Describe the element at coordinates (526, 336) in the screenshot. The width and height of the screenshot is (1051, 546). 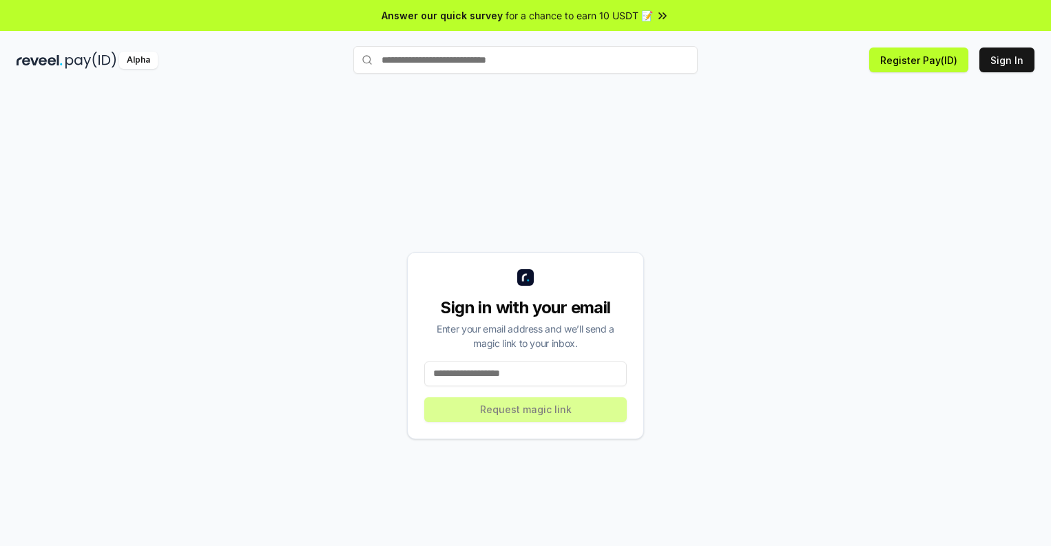
I see `div: Enter your email address and we’ll send a magic link to your inbox.` at that location.